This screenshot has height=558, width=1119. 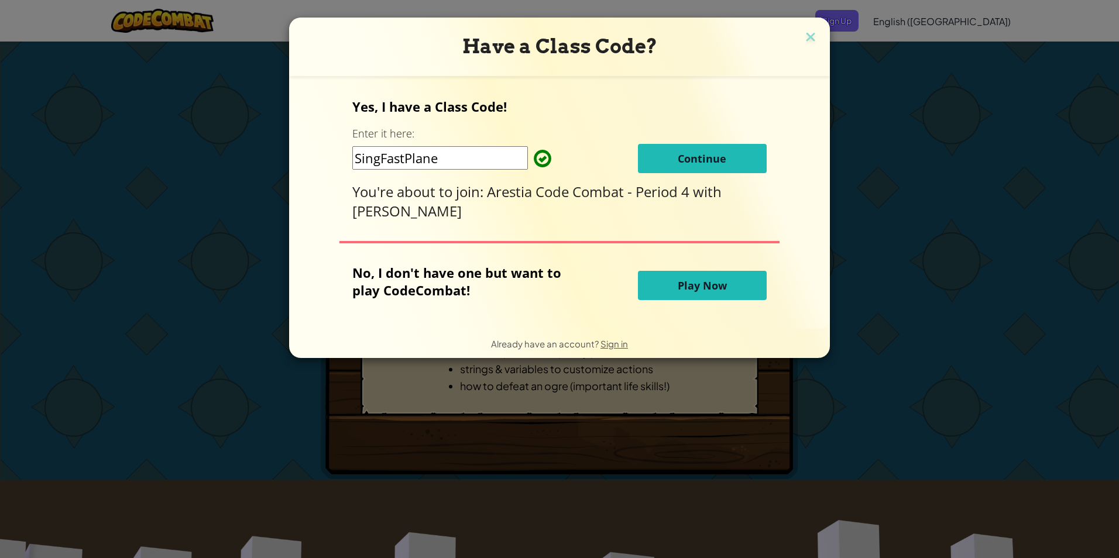 I want to click on p: No, I don't have one but want to play CodeCombat!, so click(x=465, y=281).